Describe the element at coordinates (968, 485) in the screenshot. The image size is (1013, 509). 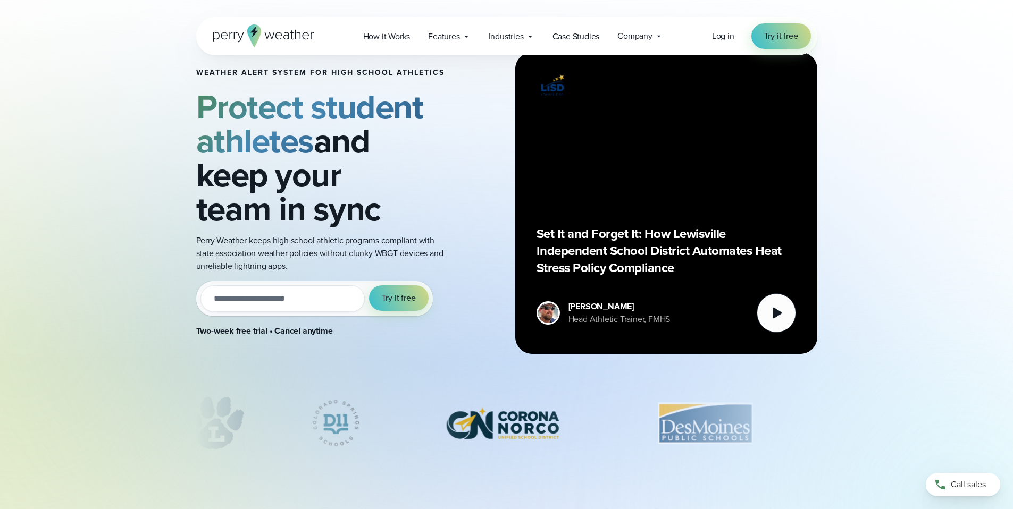
I see `span: Call sales` at that location.